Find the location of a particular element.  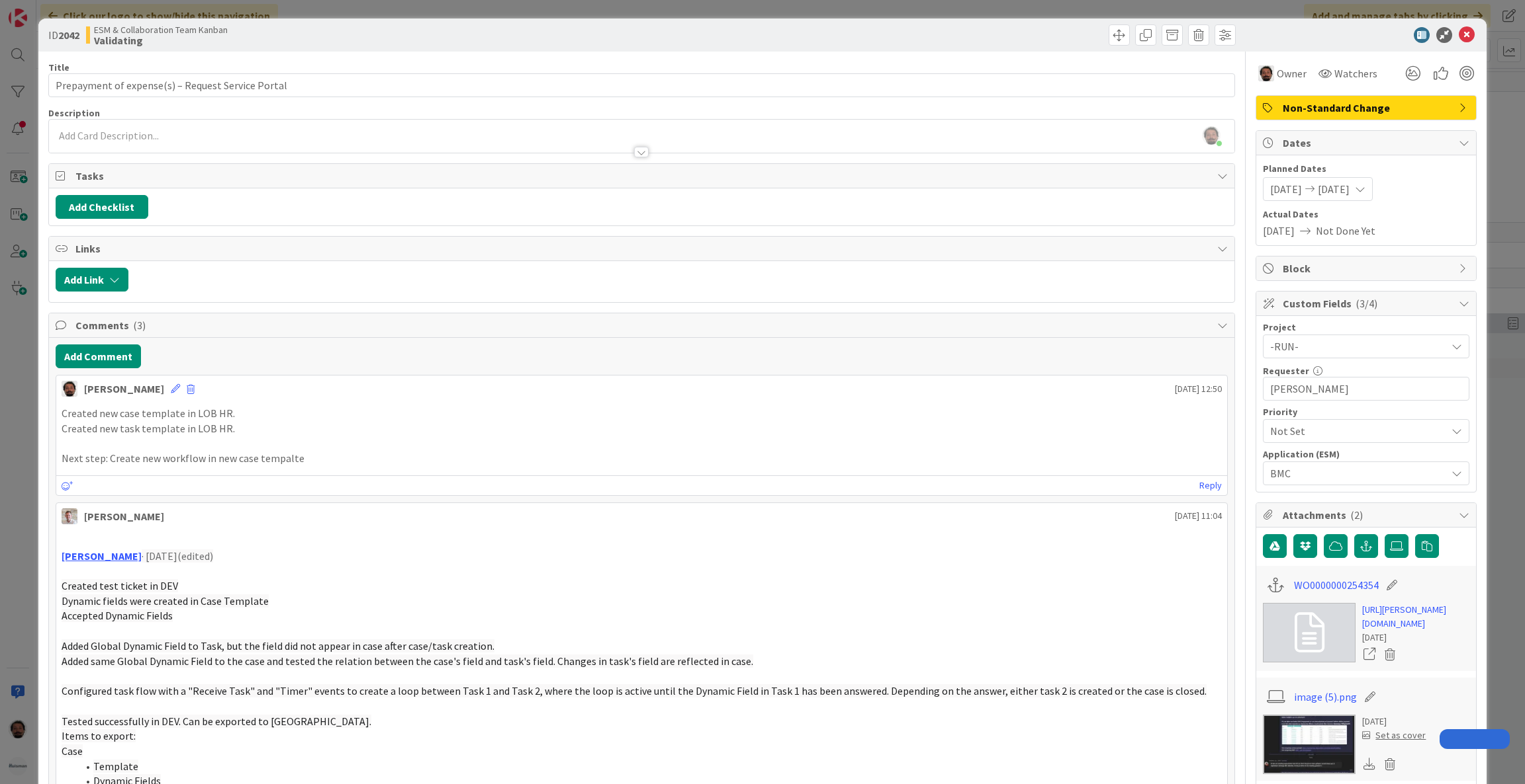

input: type card name here... is located at coordinates (642, 85).